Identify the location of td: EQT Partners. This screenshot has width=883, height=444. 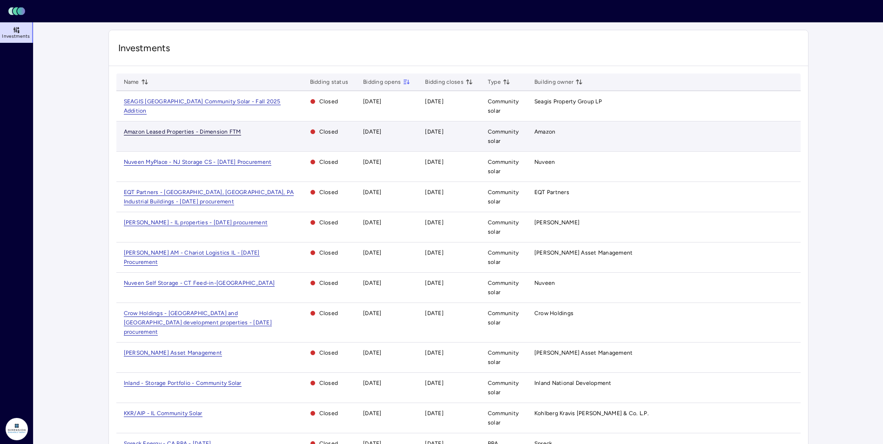
(664, 197).